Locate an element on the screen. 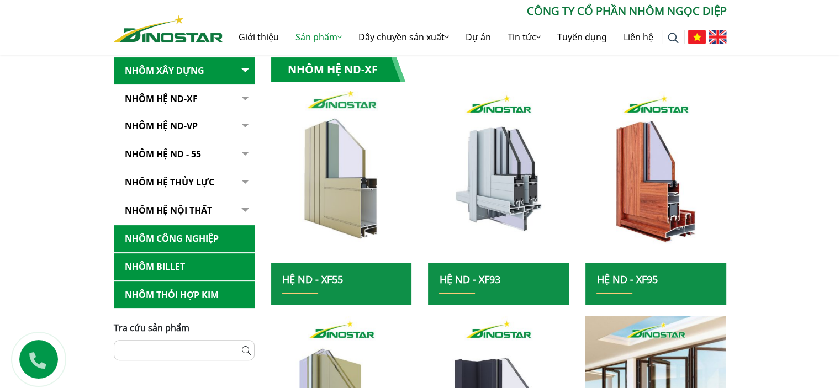  a: Nhôm hệ thủy lực is located at coordinates (184, 182).